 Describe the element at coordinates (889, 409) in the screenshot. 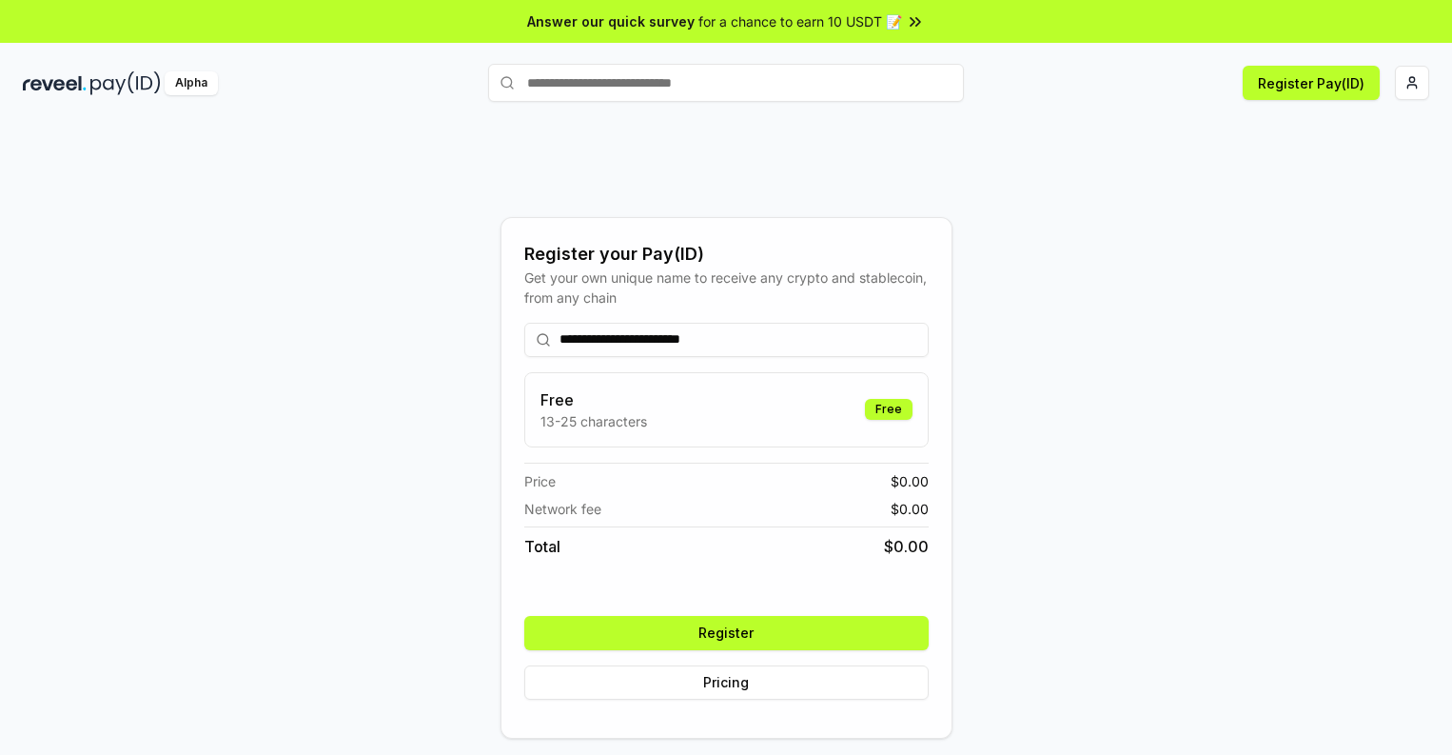

I see `div: Free` at that location.